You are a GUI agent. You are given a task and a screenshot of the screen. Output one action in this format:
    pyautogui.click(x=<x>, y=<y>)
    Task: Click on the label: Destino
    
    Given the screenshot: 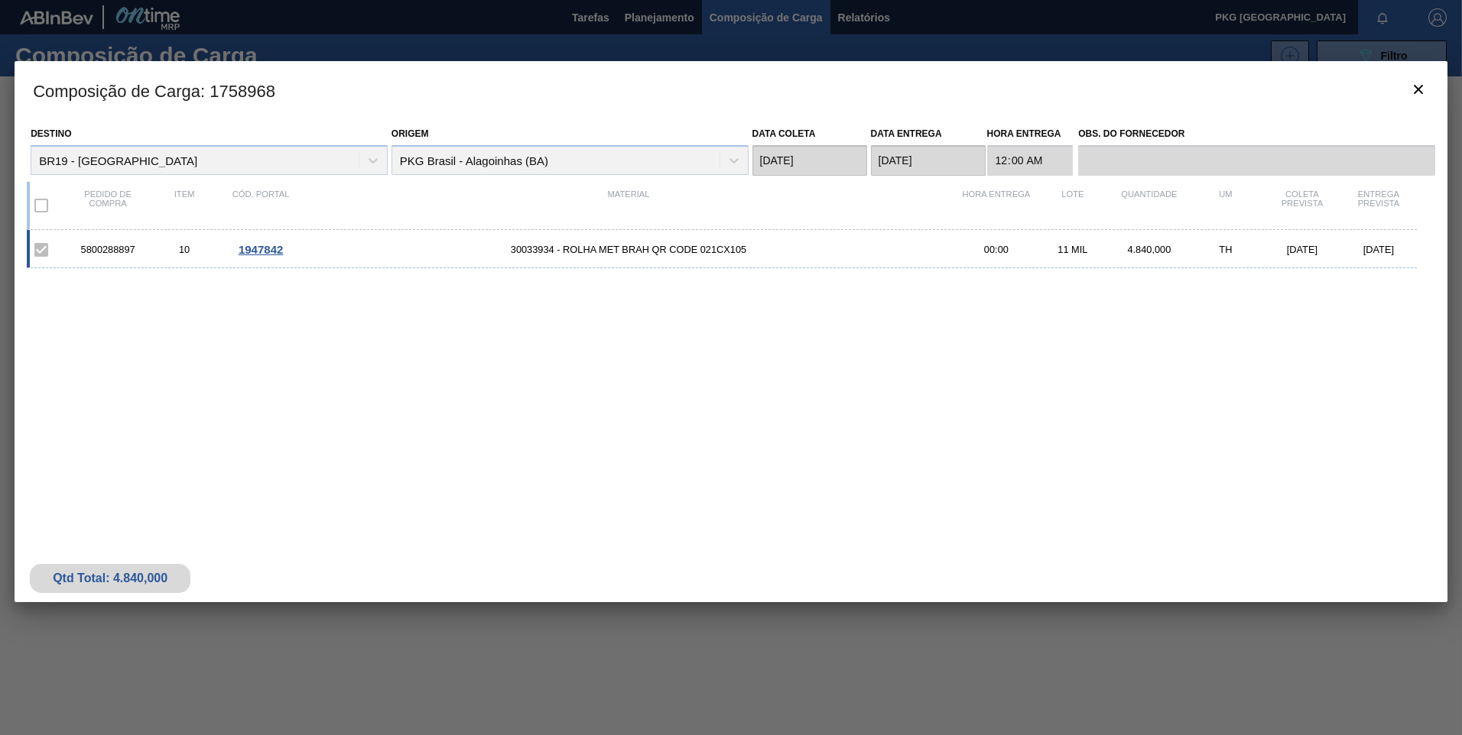 What is the action you would take?
    pyautogui.click(x=50, y=134)
    